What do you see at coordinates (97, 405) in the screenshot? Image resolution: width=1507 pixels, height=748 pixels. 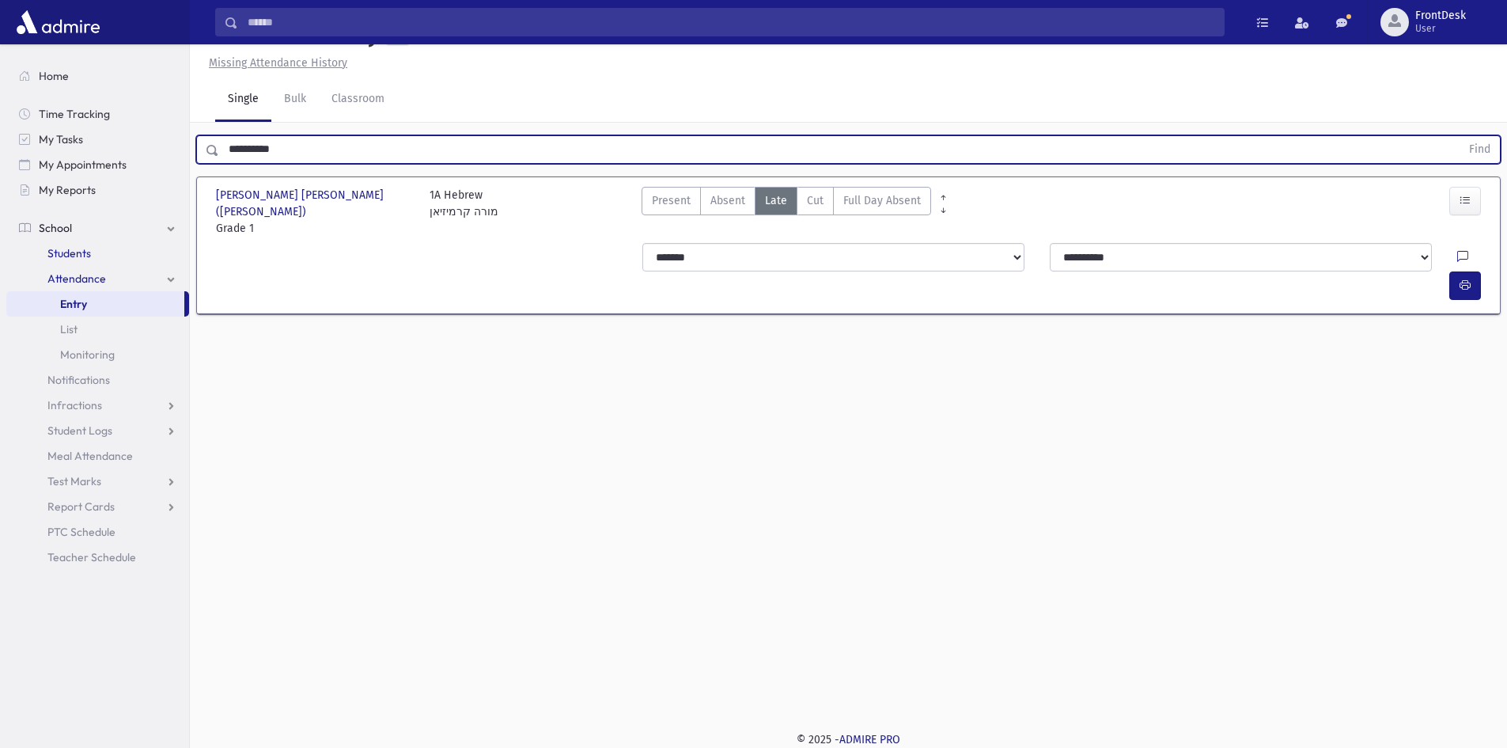 I see `a: Infractions` at bounding box center [97, 405].